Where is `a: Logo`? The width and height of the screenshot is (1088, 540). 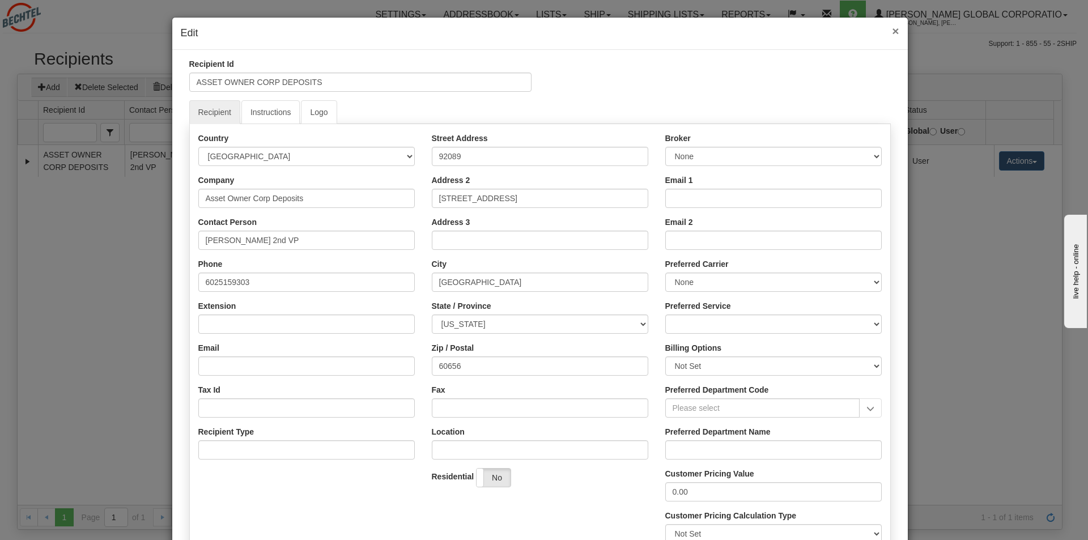
a: Logo is located at coordinates (318, 112).